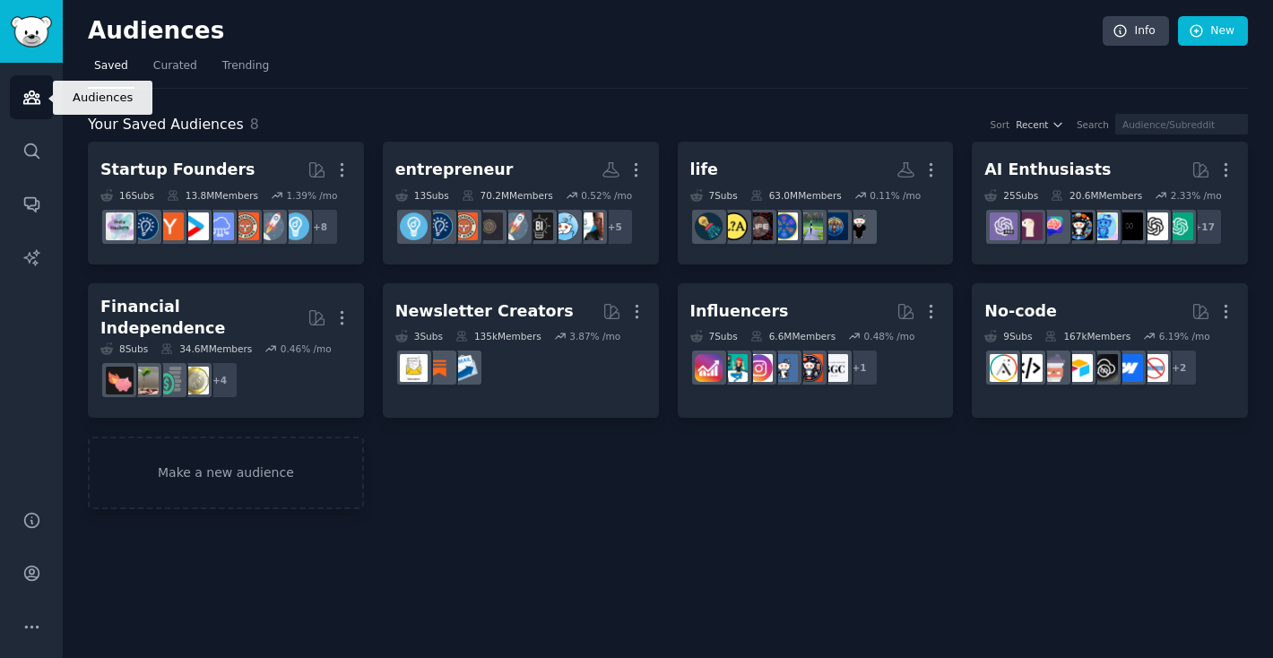 This screenshot has width=1273, height=658. Describe the element at coordinates (413, 368) in the screenshot. I see `img: Newsletters` at that location.